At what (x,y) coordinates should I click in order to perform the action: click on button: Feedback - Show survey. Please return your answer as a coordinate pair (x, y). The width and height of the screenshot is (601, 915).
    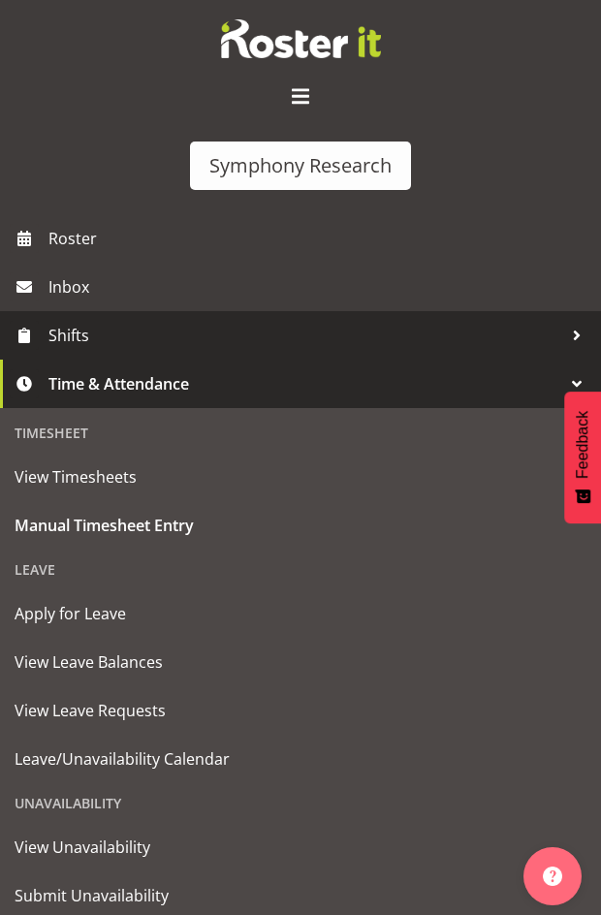
    Looking at the image, I should click on (583, 458).